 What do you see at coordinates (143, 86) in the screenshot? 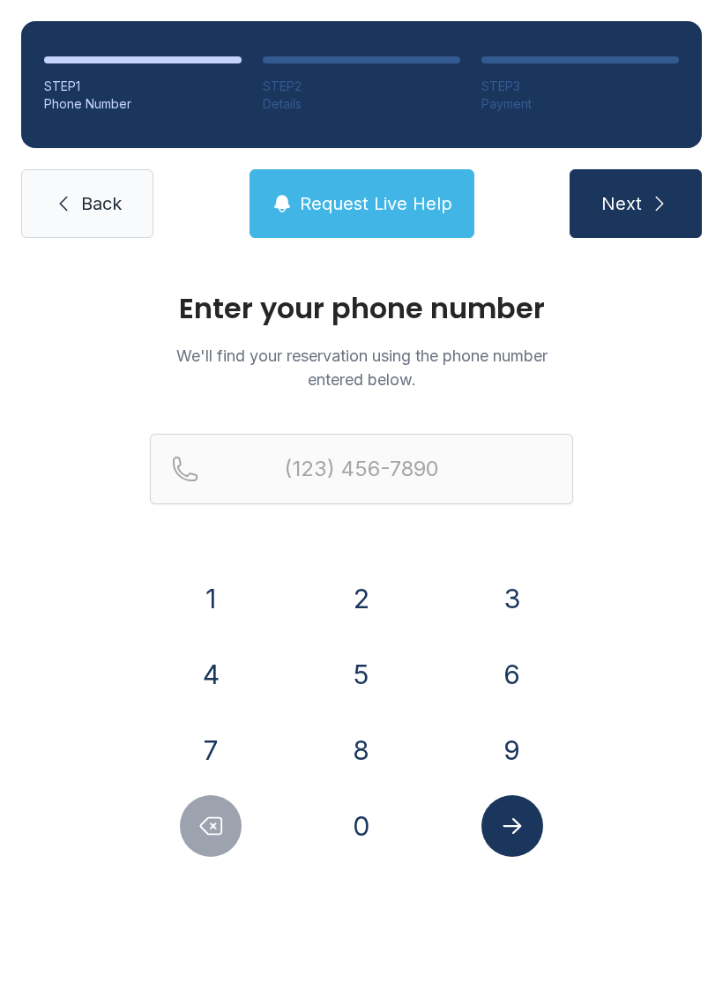
I see `div: STEP 1` at bounding box center [143, 86].